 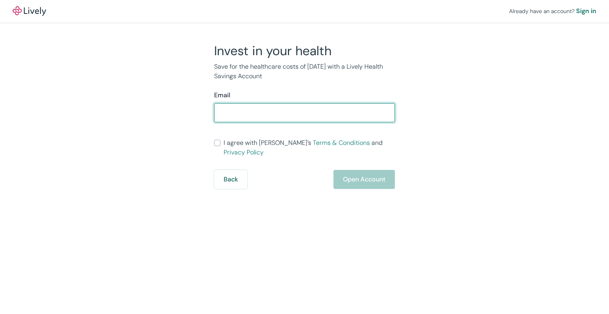 What do you see at coordinates (29, 11) in the screenshot?
I see `a: LivelyLively` at bounding box center [29, 11].